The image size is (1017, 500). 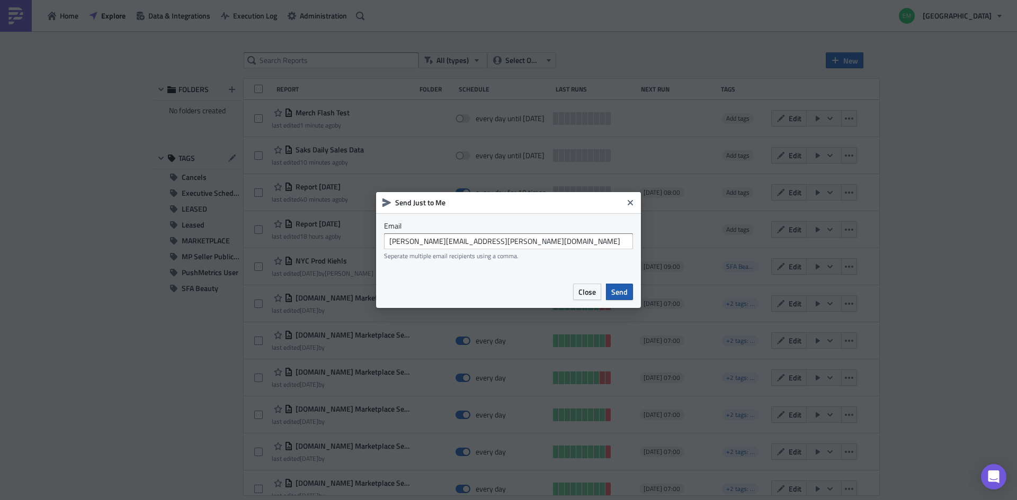 I want to click on span: Close, so click(x=587, y=292).